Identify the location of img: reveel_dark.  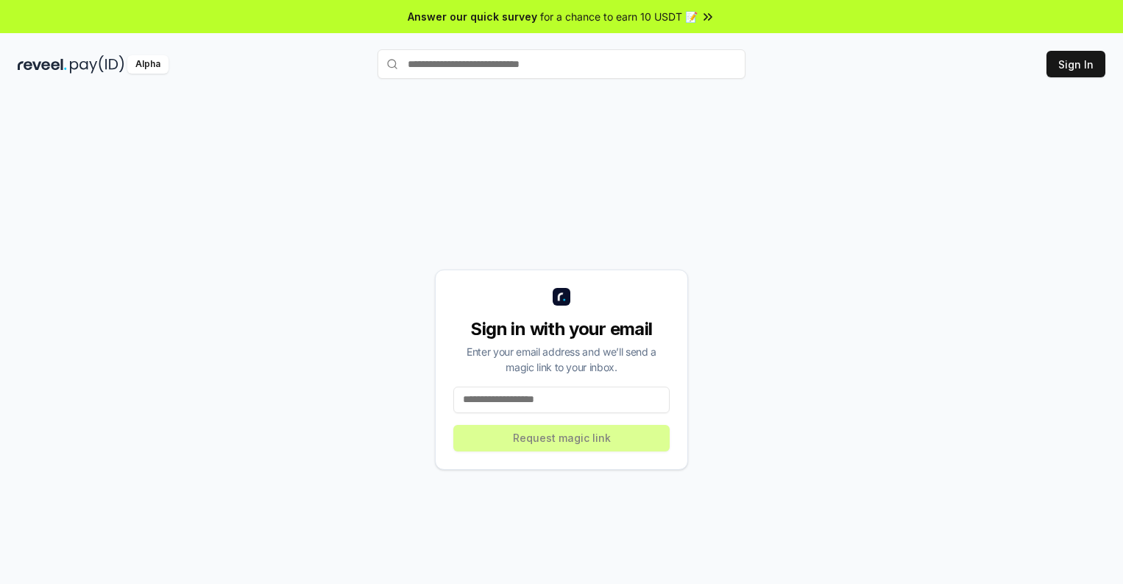
(42, 64).